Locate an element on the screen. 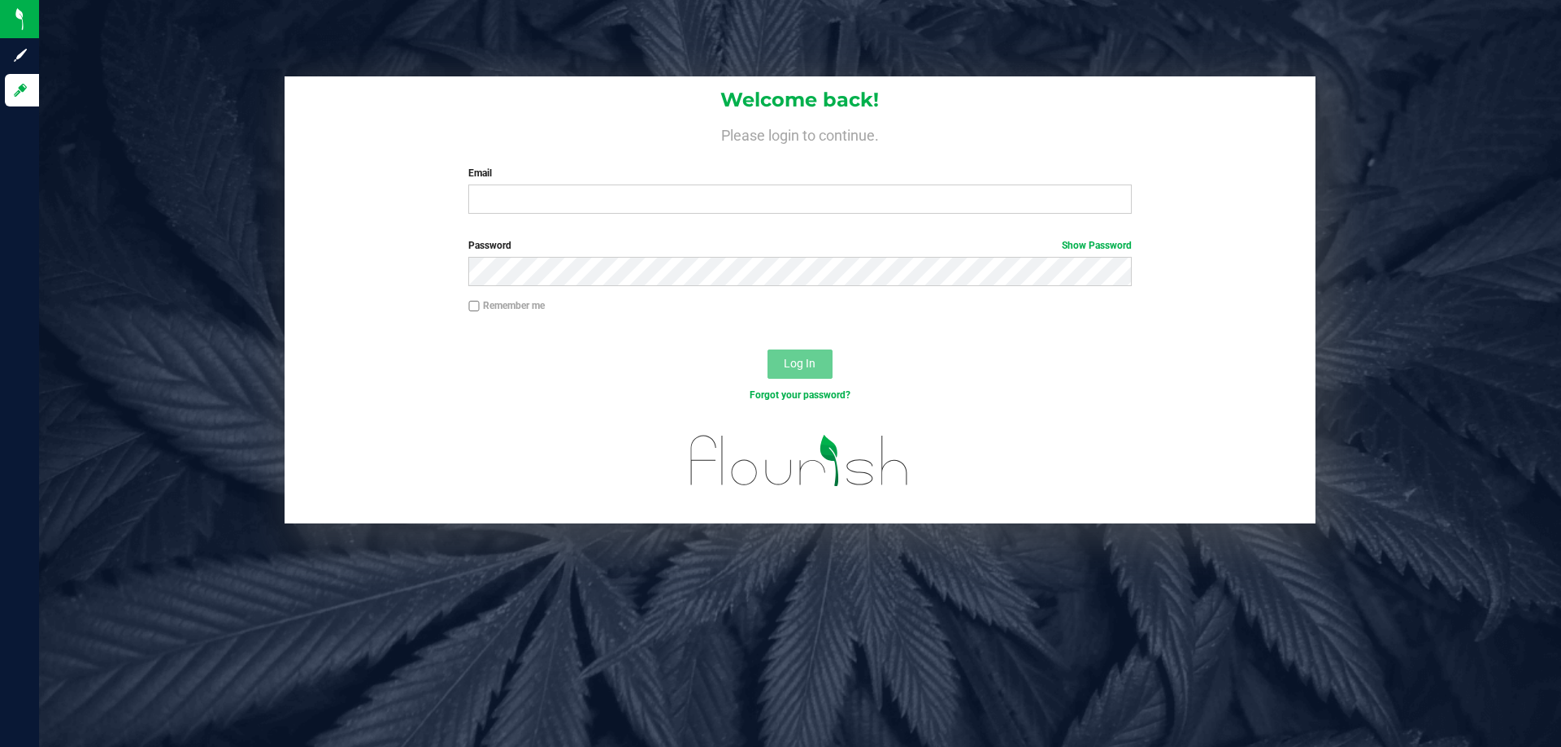 This screenshot has height=747, width=1561. input: Remember me is located at coordinates (474, 307).